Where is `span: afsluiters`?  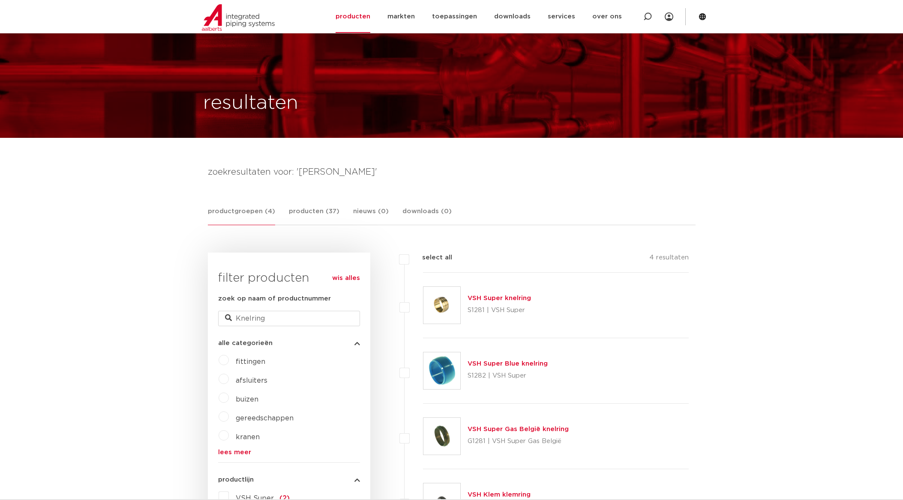
span: afsluiters is located at coordinates (251, 381).